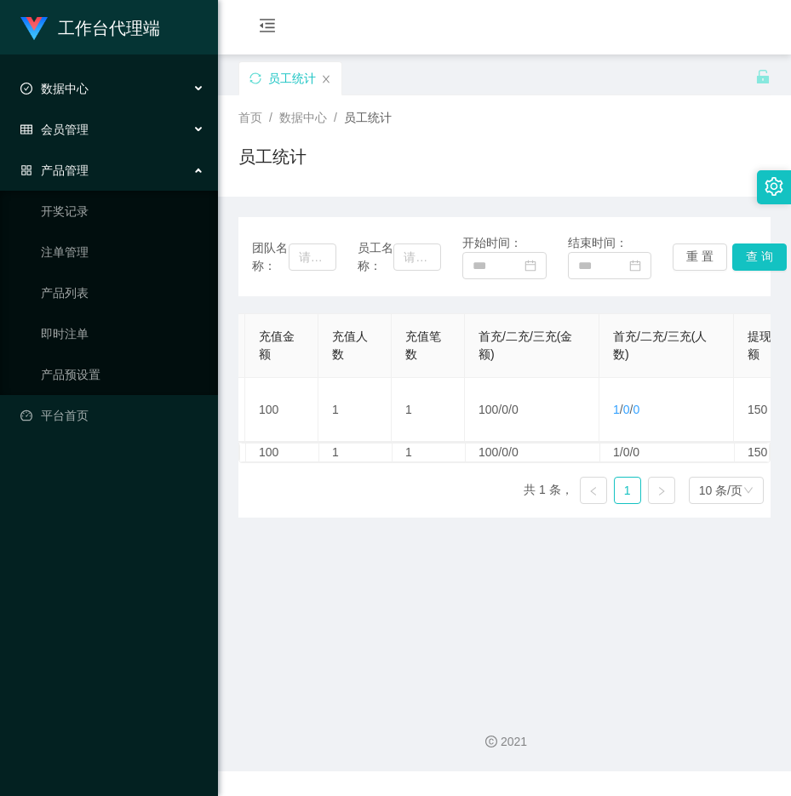 This screenshot has height=796, width=791. Describe the element at coordinates (488, 409) in the screenshot. I see `span: 100` at that location.